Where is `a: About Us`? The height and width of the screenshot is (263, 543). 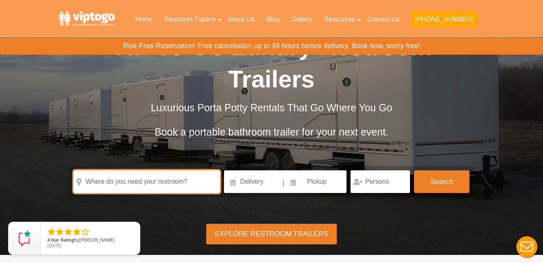
a: About Us is located at coordinates (241, 19).